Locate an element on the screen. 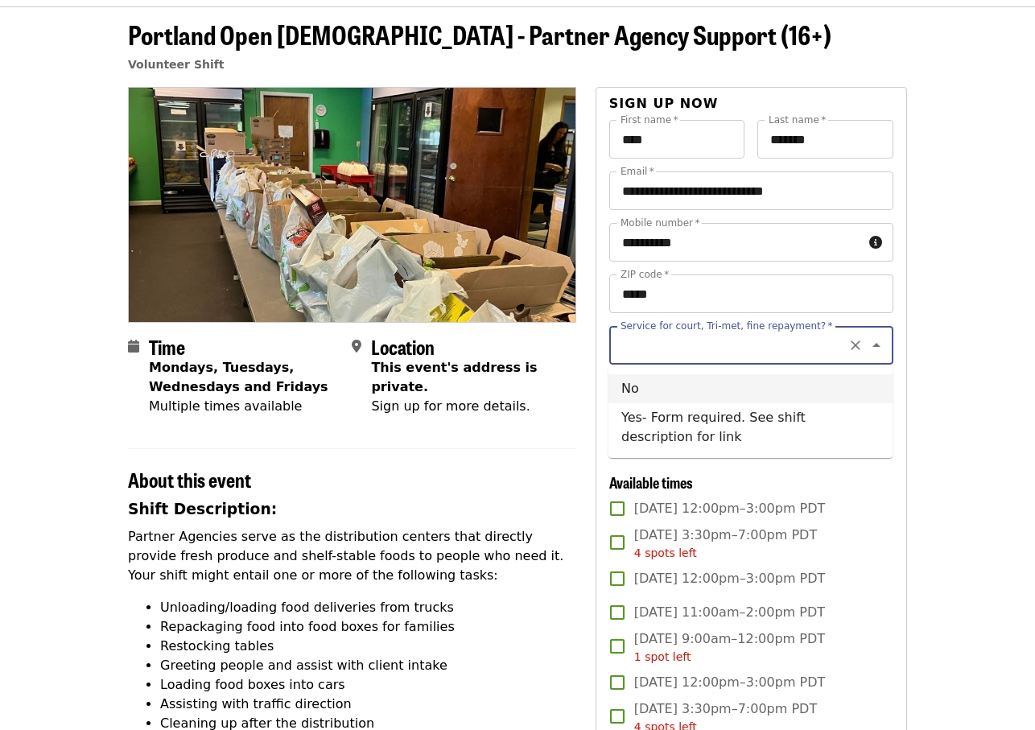 The image size is (1035, 730). input: ZIP code is located at coordinates (751, 294).